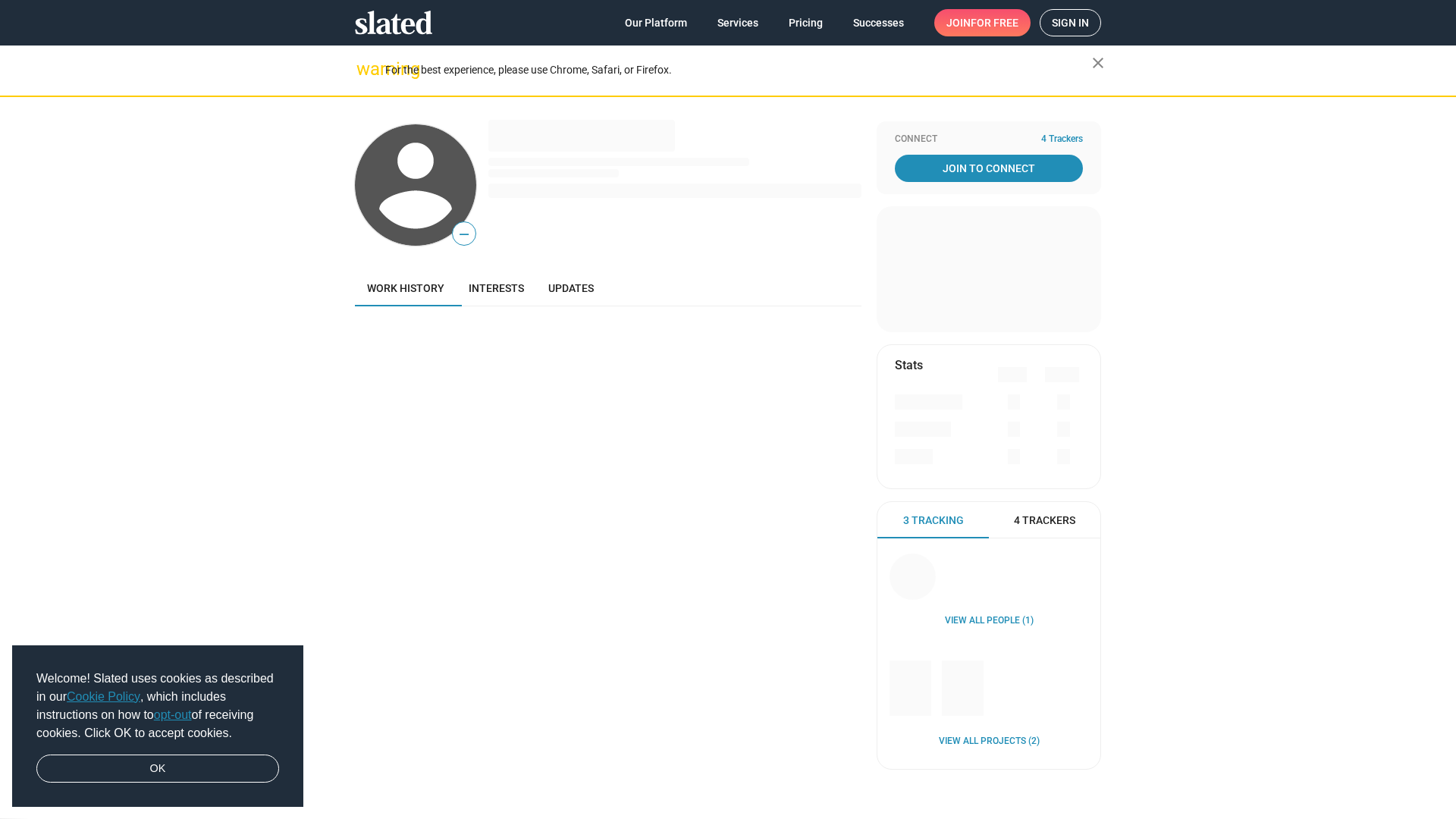 The image size is (1456, 819). I want to click on span: Services, so click(738, 23).